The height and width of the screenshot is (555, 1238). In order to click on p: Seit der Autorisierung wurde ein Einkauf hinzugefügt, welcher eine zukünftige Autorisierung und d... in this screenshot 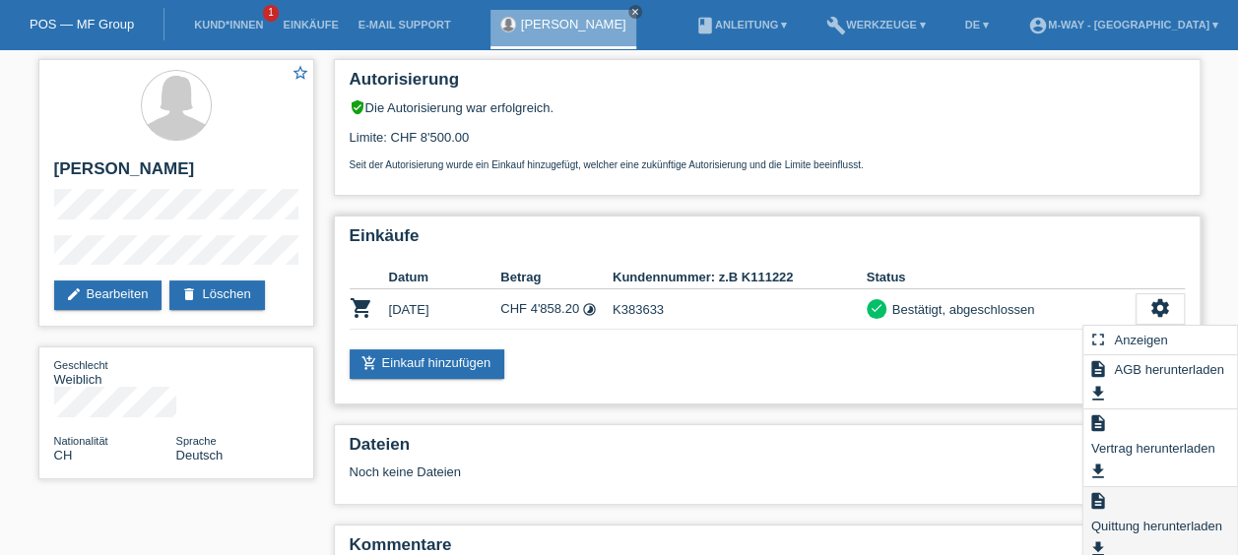, I will do `click(767, 164)`.